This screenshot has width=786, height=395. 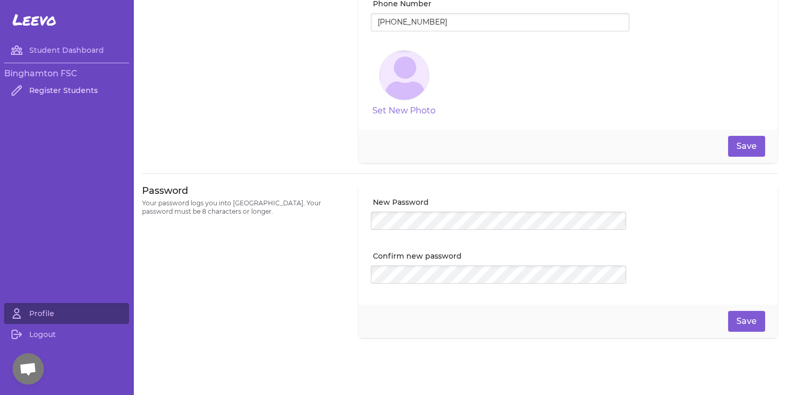 I want to click on label: Confirm new password, so click(x=501, y=256).